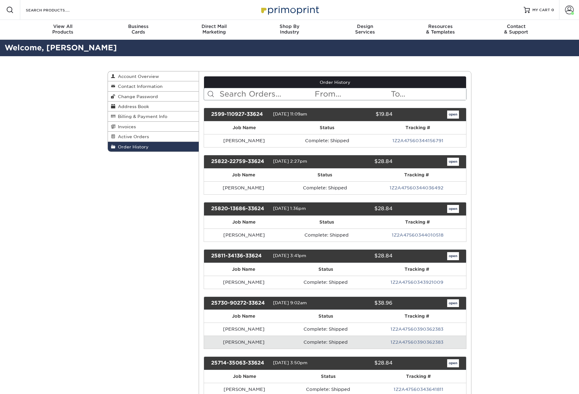 The height and width of the screenshot is (394, 579). I want to click on span: Resources, so click(440, 26).